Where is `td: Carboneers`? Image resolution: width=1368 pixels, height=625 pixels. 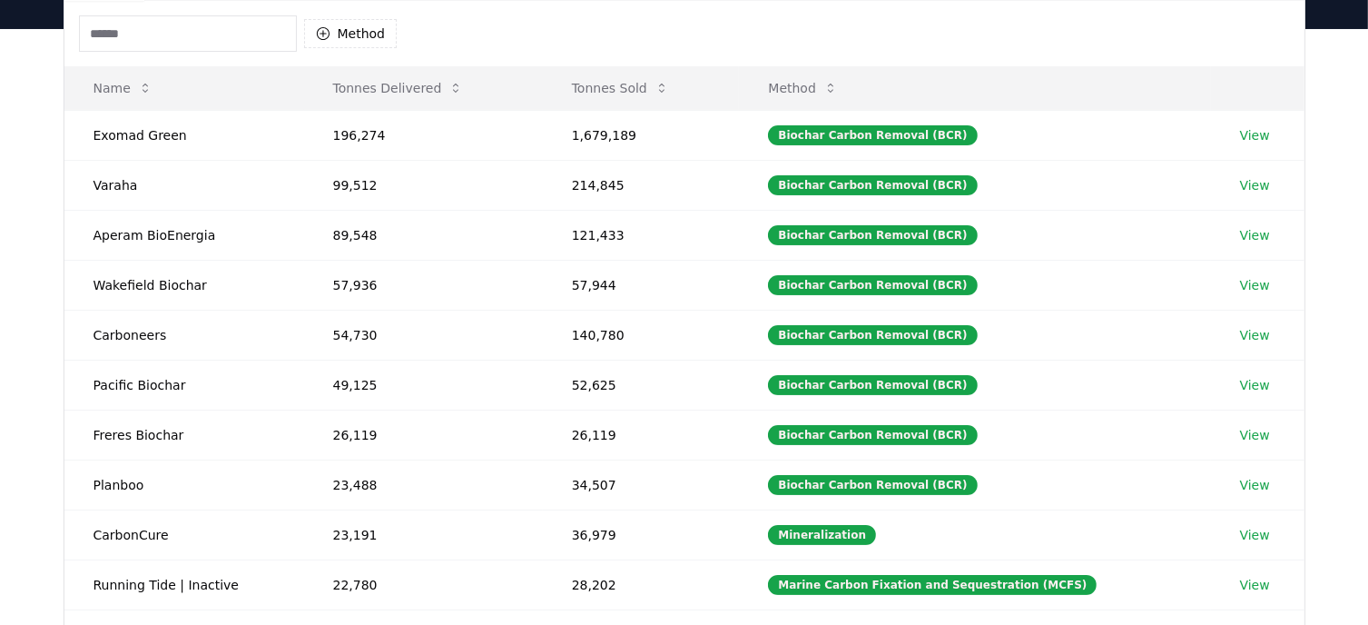 td: Carboneers is located at coordinates (184, 334).